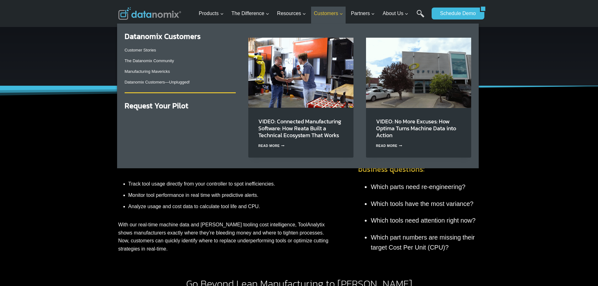 The image size is (598, 286). I want to click on a: Privacy Policy, so click(95, 142).